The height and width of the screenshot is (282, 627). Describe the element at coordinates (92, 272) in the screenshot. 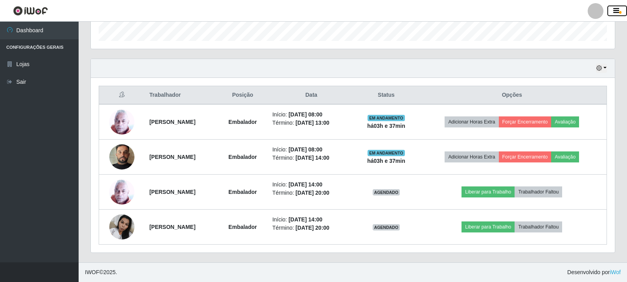

I see `span: IWOF` at that location.